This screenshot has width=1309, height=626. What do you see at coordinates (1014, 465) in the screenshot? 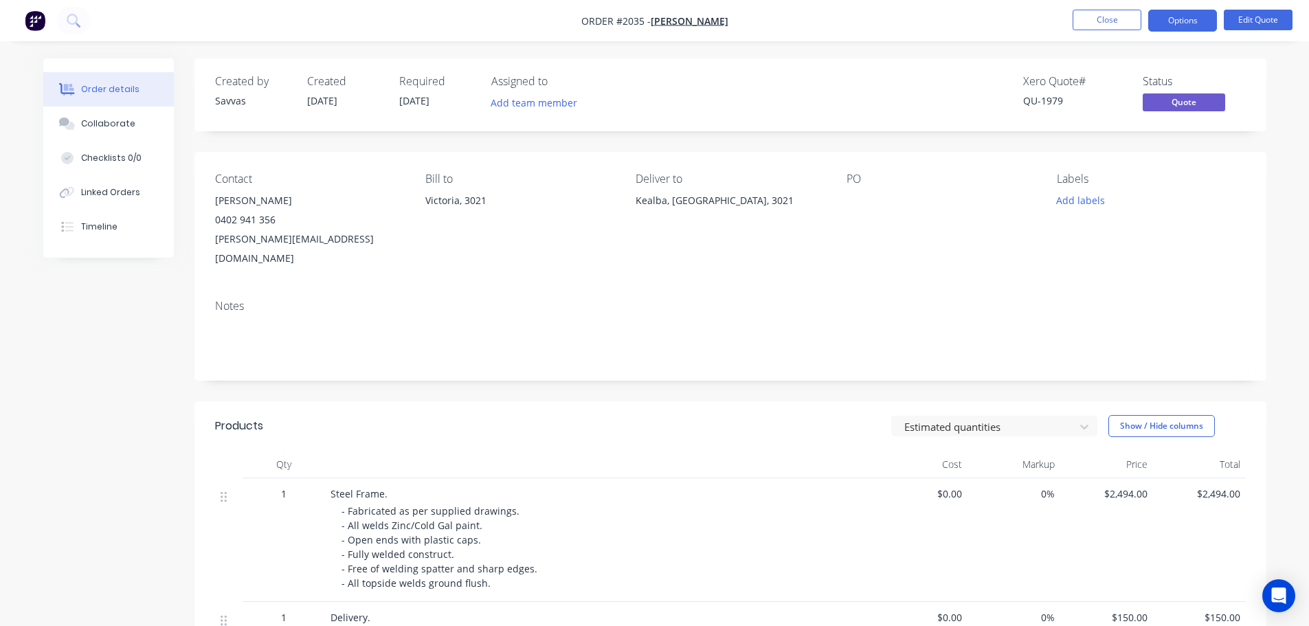
I see `div: Markup` at bounding box center [1014, 465].